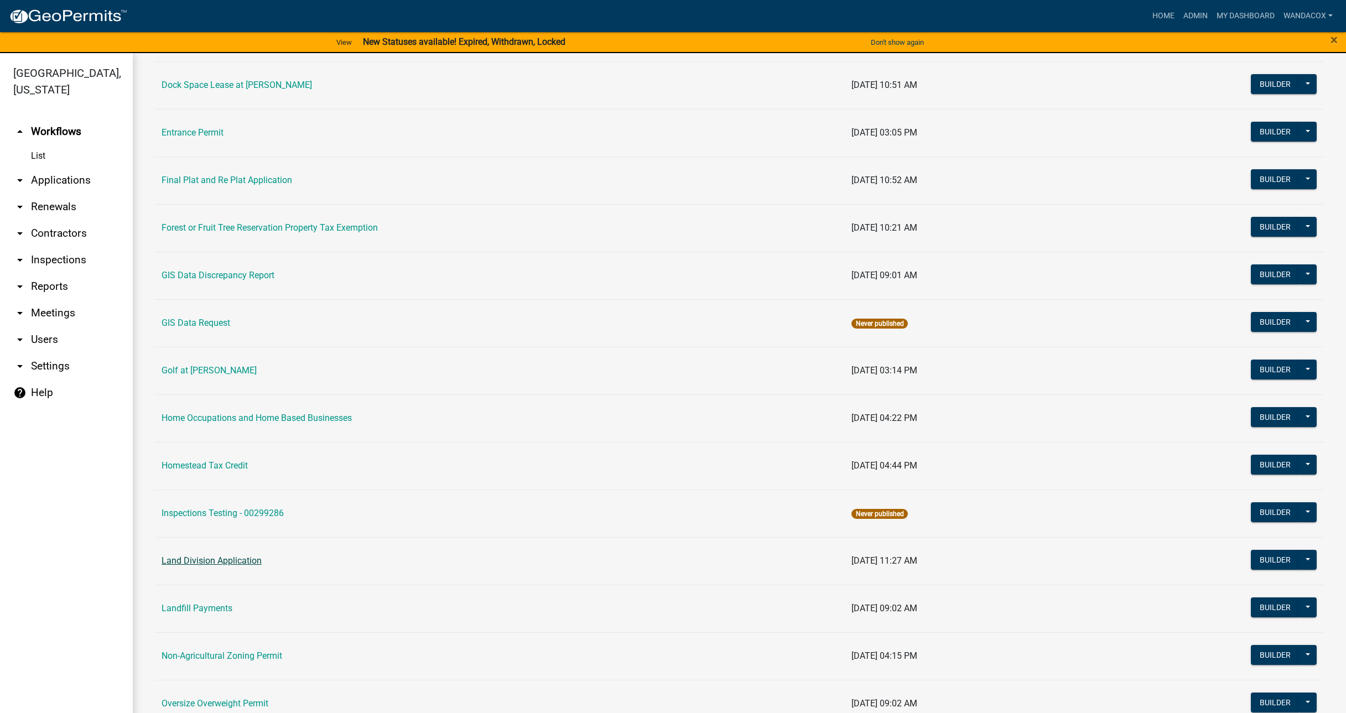 The width and height of the screenshot is (1346, 713). I want to click on a: Home, so click(1163, 16).